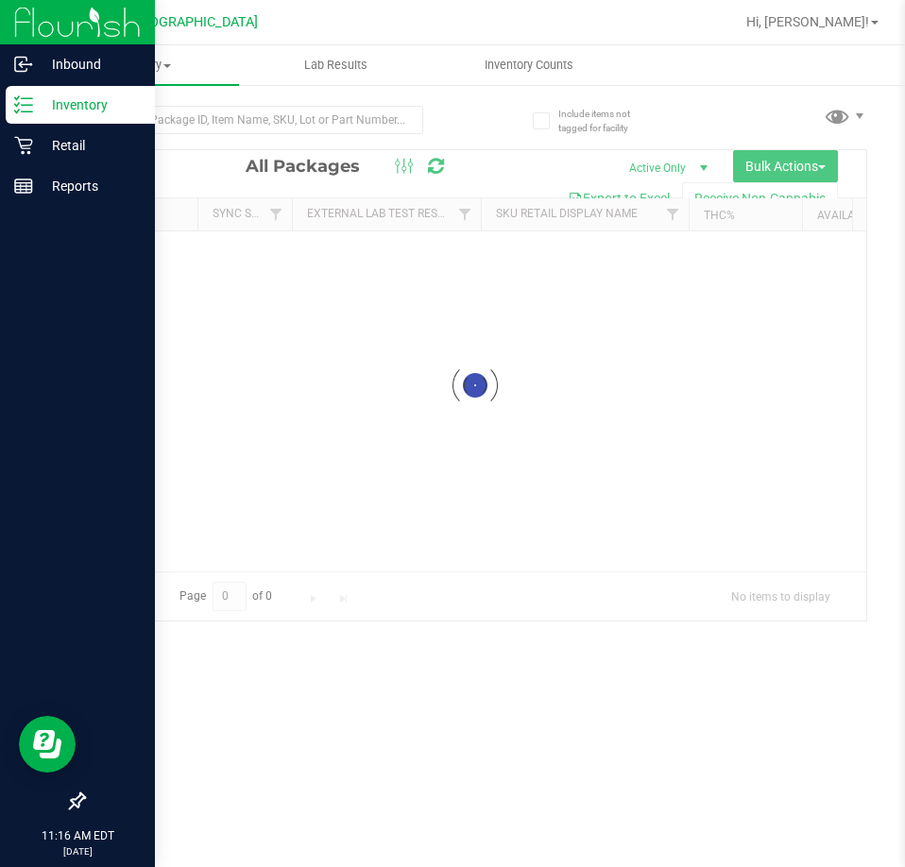 The height and width of the screenshot is (867, 905). Describe the element at coordinates (335, 65) in the screenshot. I see `span: Lab Results` at that location.